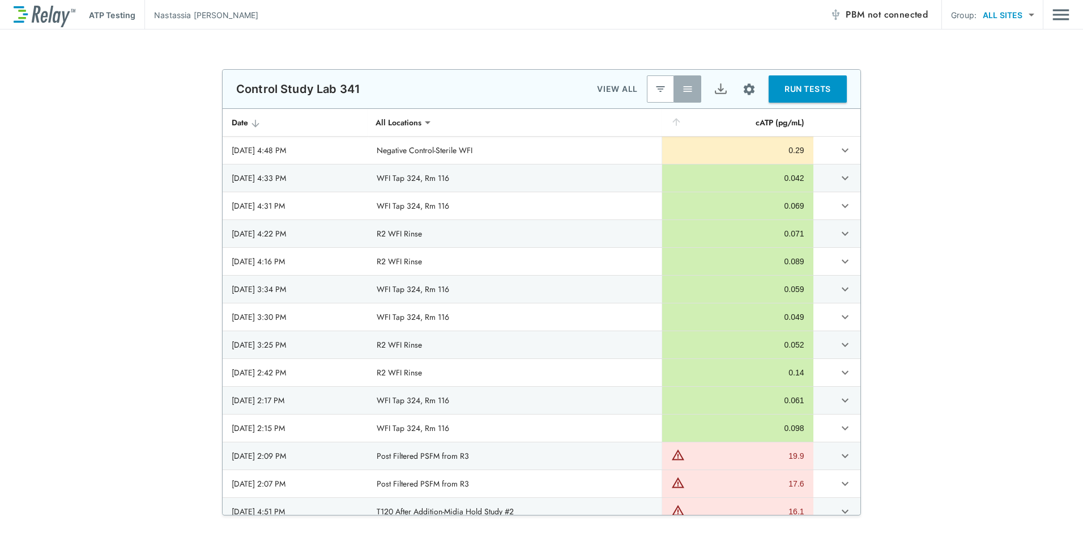  Describe the element at coordinates (661, 89) in the screenshot. I see `img: Latest` at that location.